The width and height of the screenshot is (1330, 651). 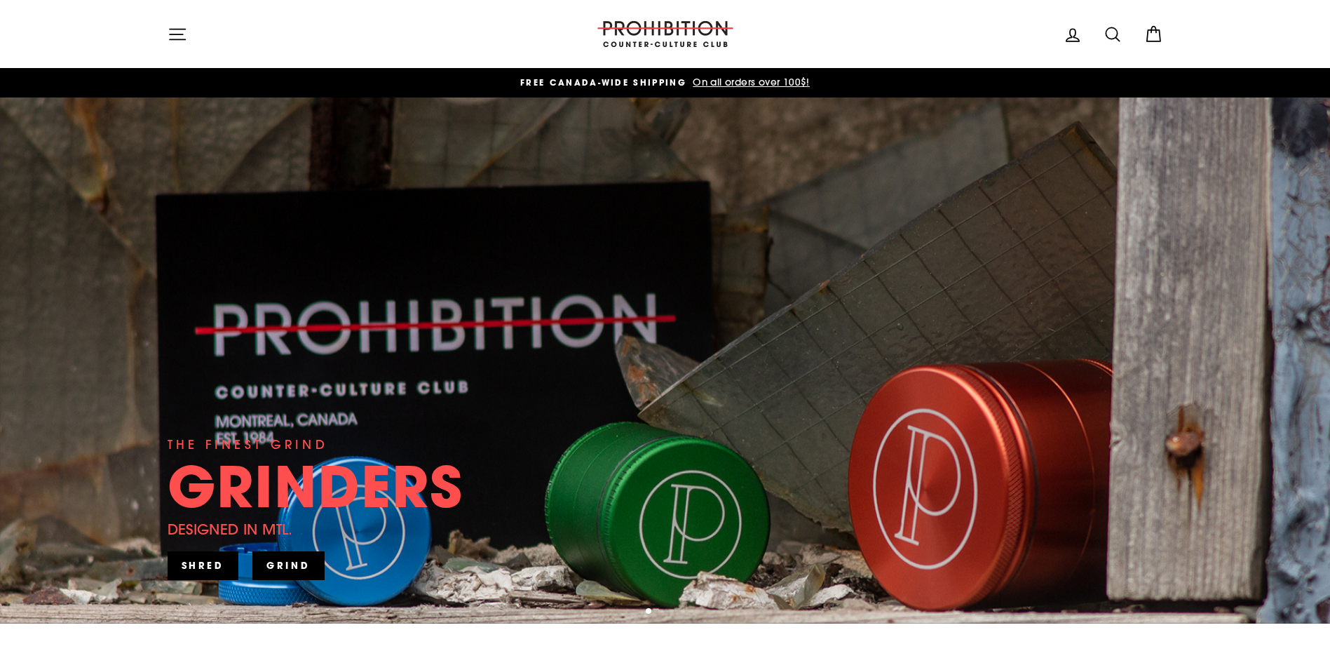 I want to click on a: GRIND, so click(x=288, y=565).